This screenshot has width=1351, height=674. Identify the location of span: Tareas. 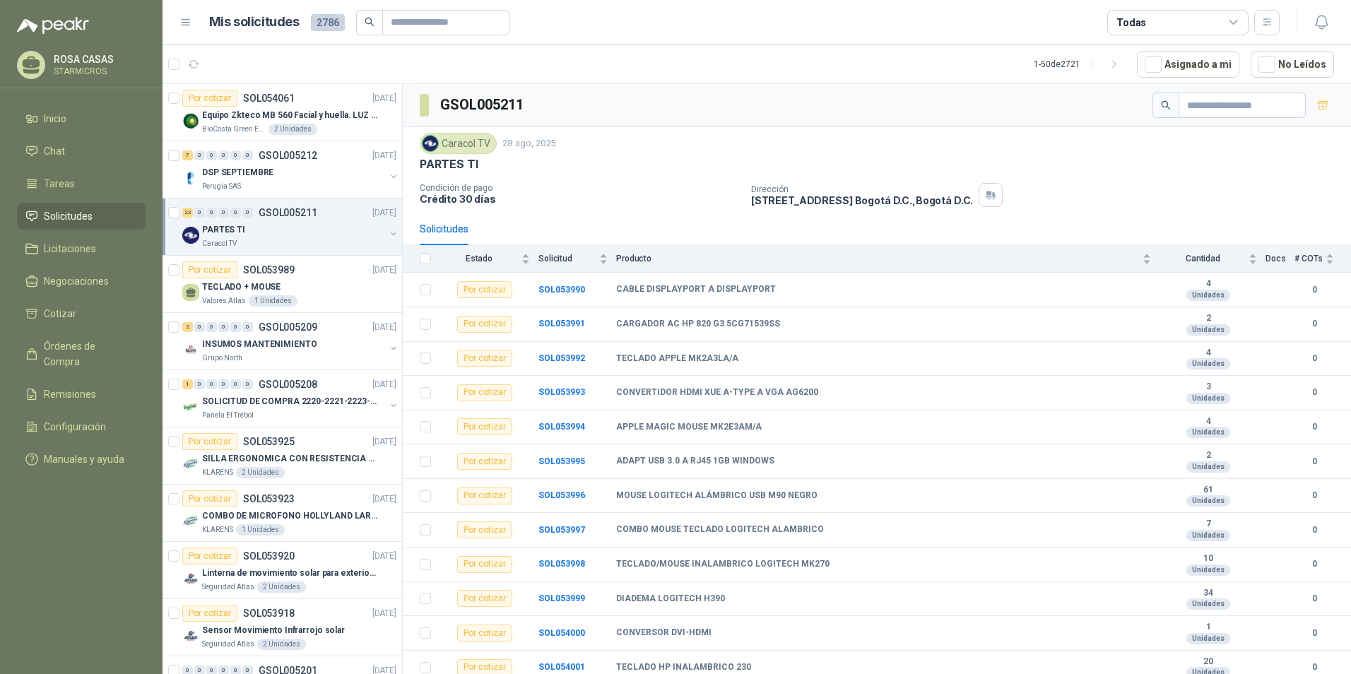
(59, 184).